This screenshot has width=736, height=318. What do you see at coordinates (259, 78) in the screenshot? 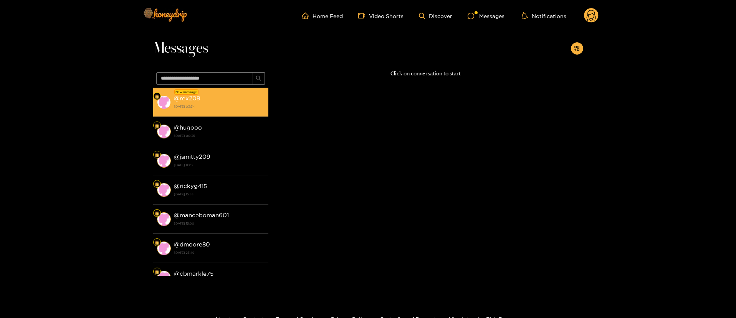
I see `button: search` at bounding box center [259, 78].